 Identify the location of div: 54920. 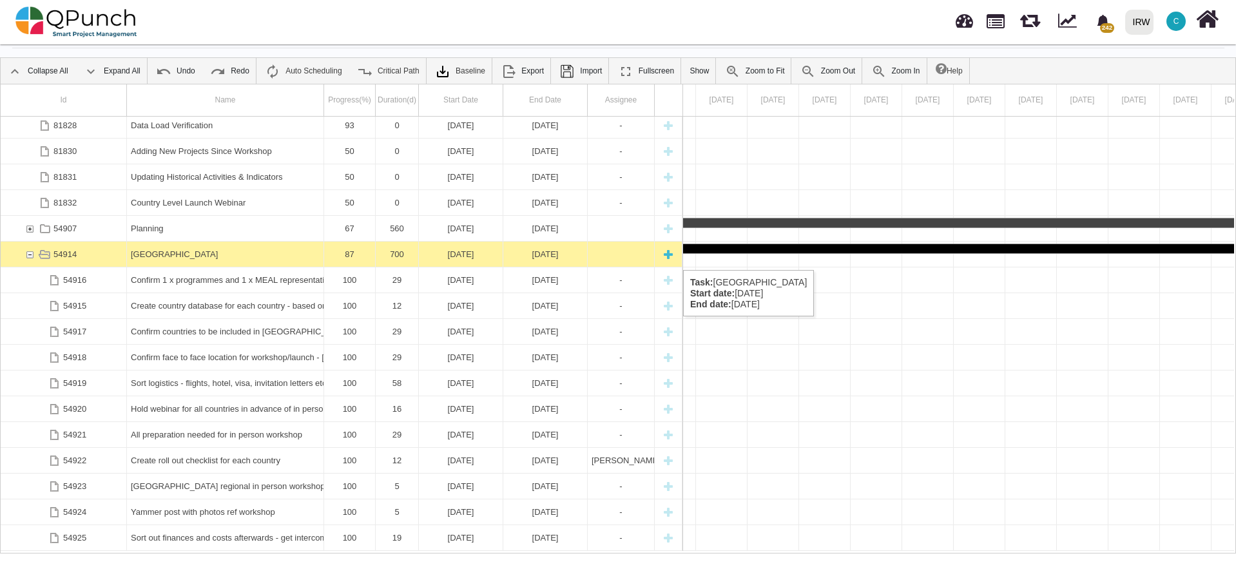
(75, 409).